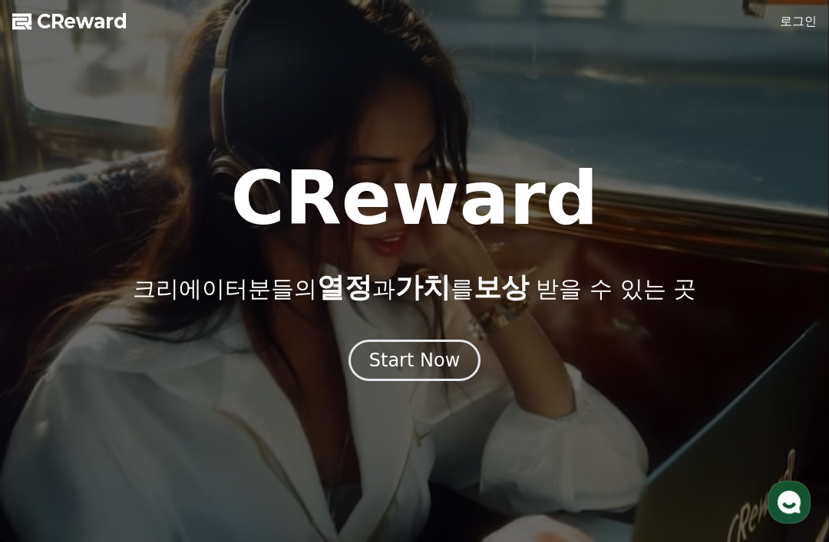  What do you see at coordinates (414, 362) in the screenshot?
I see `a: Start Now` at bounding box center [414, 362].